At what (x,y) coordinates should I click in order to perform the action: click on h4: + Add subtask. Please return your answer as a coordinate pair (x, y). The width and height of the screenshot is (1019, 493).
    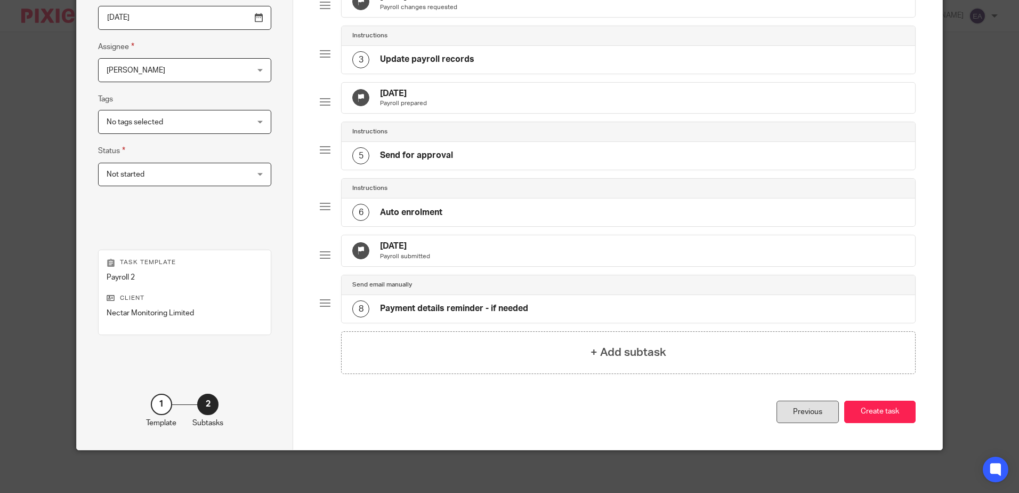
    Looking at the image, I should click on (628, 352).